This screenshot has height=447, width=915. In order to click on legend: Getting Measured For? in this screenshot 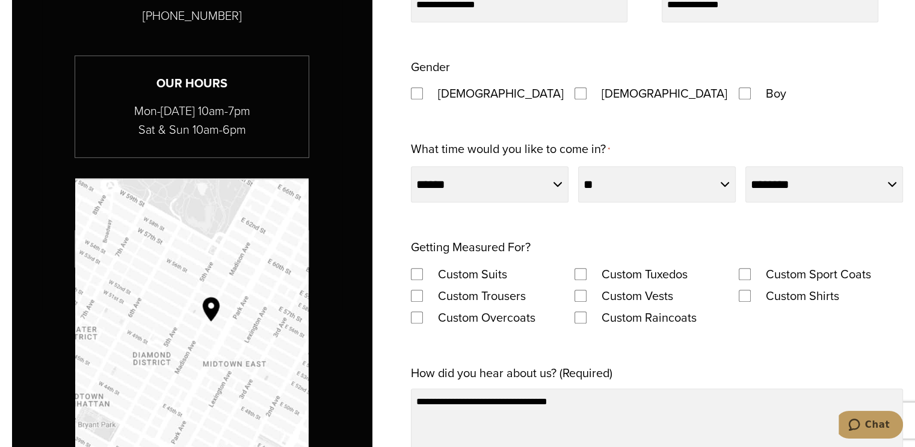, I will do `click(471, 247)`.